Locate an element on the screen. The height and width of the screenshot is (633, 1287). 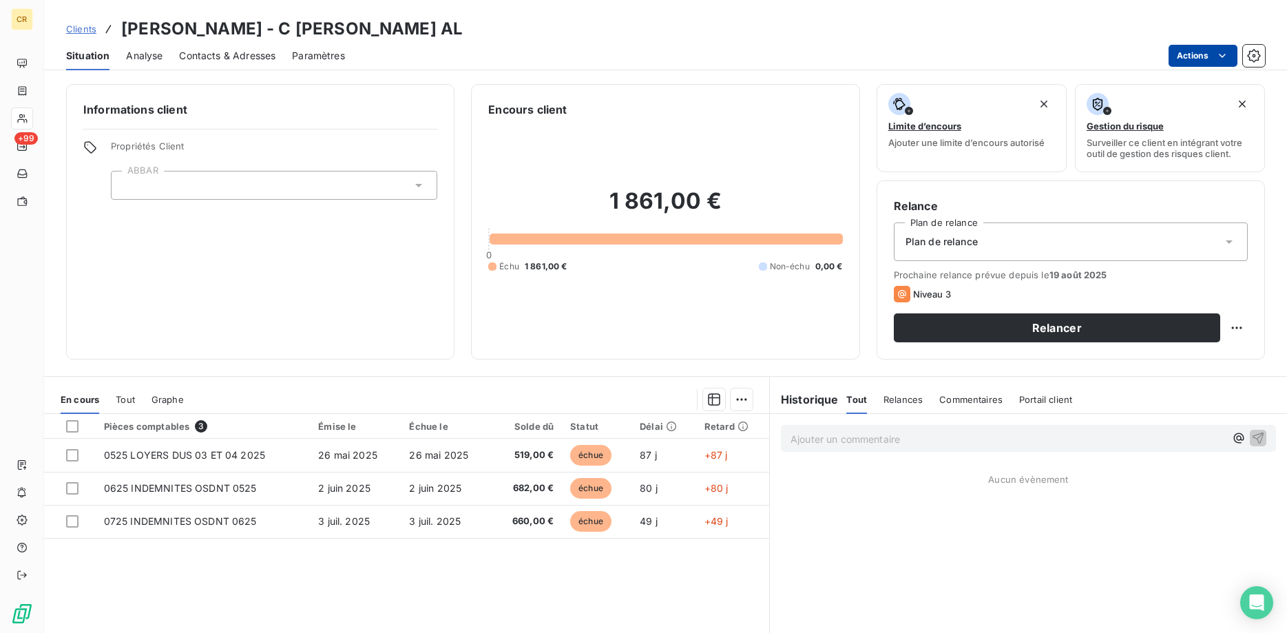
span: 3 is located at coordinates (201, 426).